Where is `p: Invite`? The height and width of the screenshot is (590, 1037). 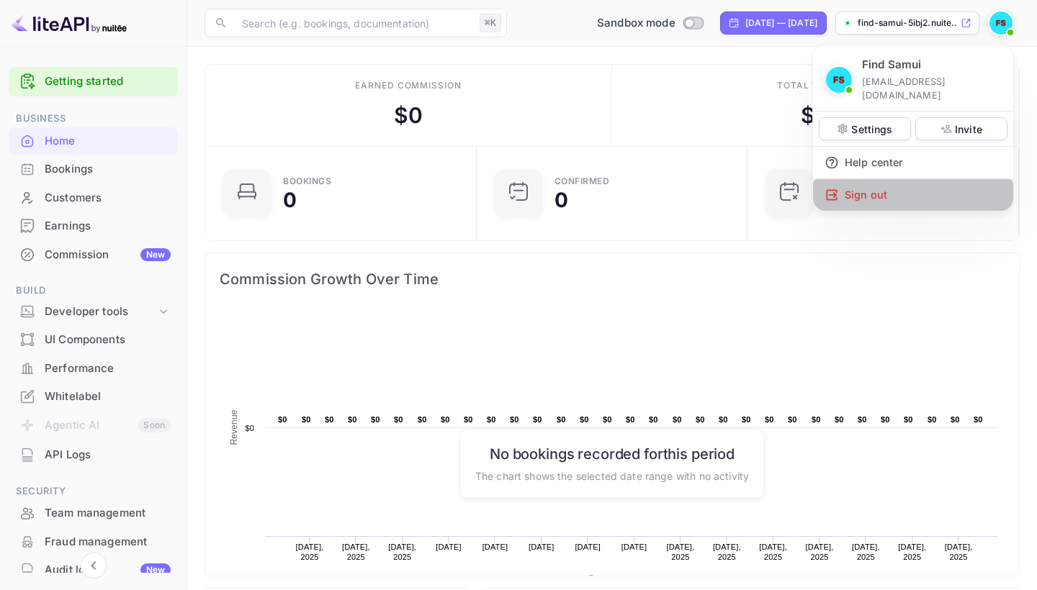
p: Invite is located at coordinates (968, 129).